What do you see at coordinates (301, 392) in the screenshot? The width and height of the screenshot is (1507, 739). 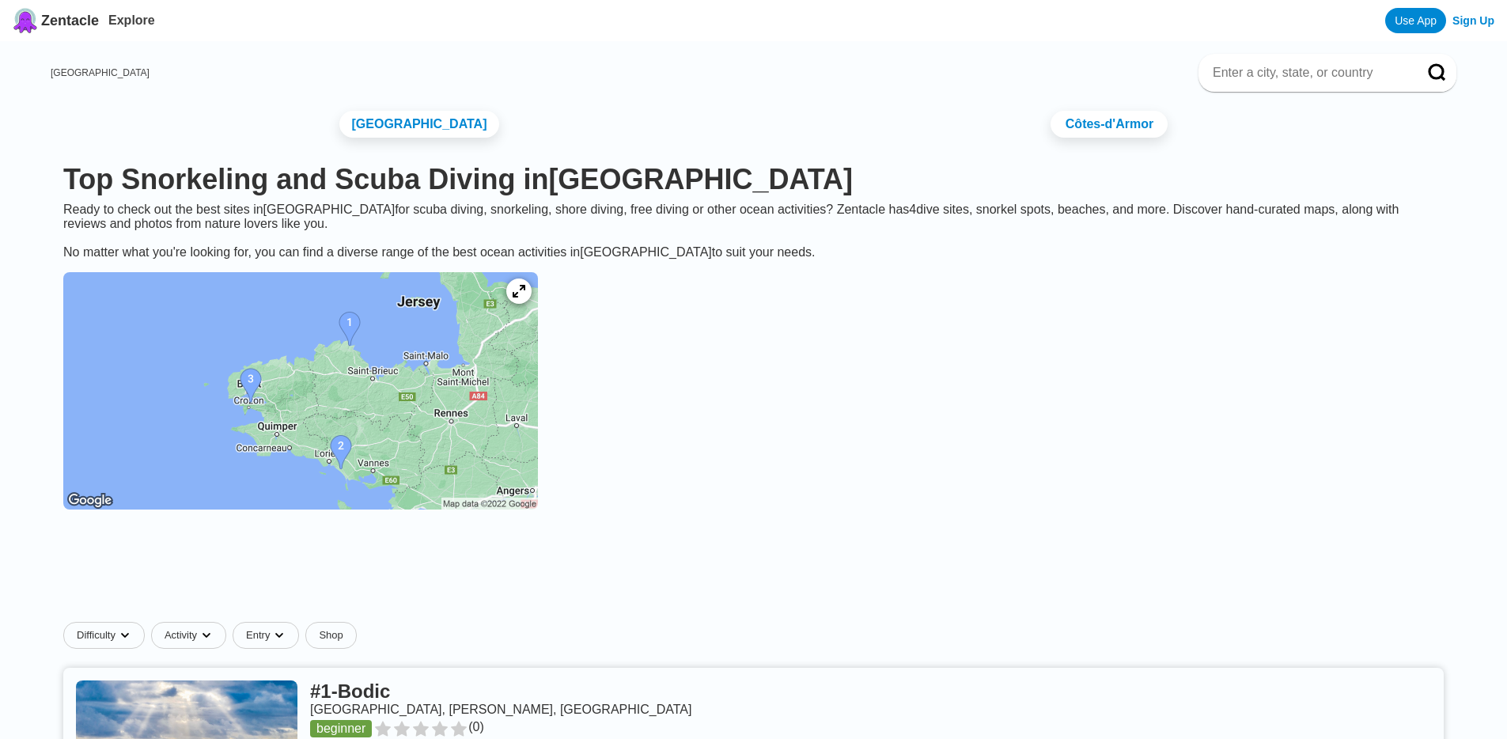 I see `a: Bretagne dive site map` at bounding box center [301, 392].